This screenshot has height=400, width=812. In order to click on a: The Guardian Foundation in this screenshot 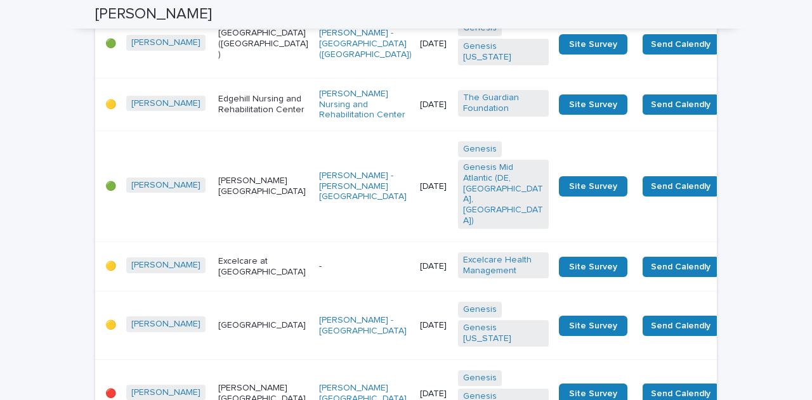, I will do `click(503, 103)`.